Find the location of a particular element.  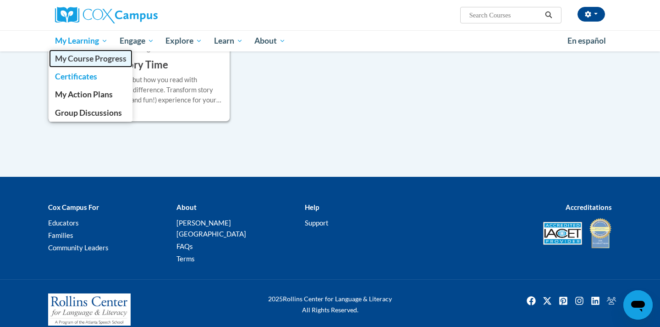

a: My Course Progress is located at coordinates (91, 58).